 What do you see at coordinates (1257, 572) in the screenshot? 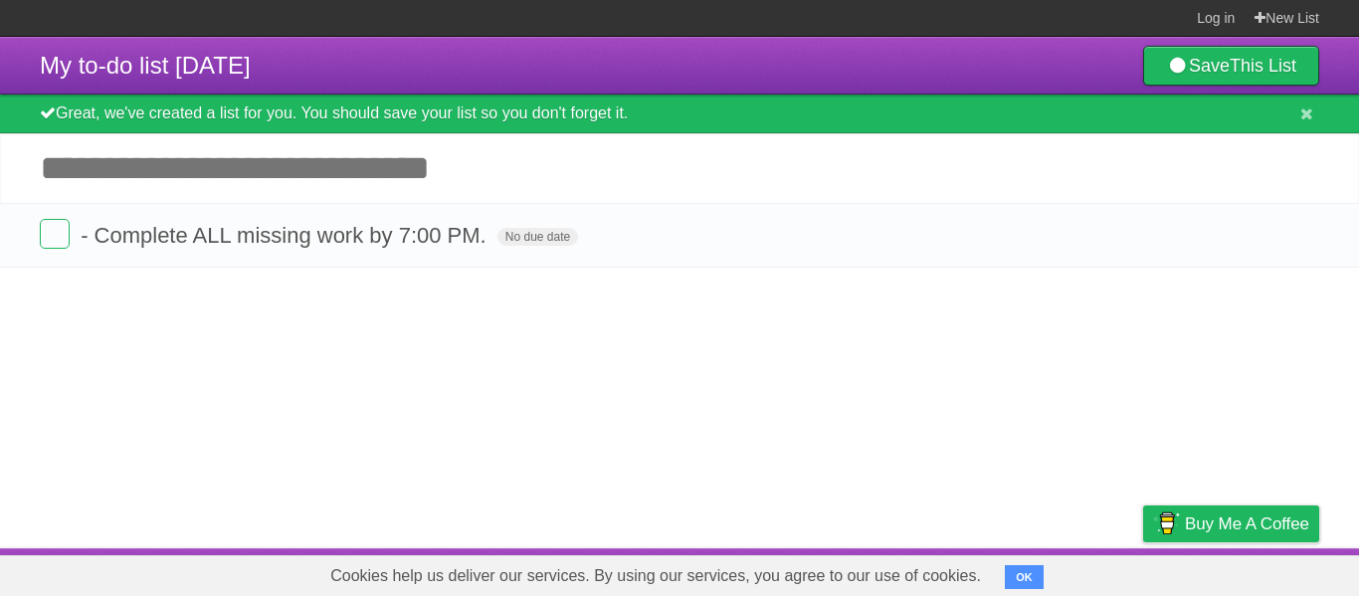
I see `a: Suggest a feature` at bounding box center [1257, 572].